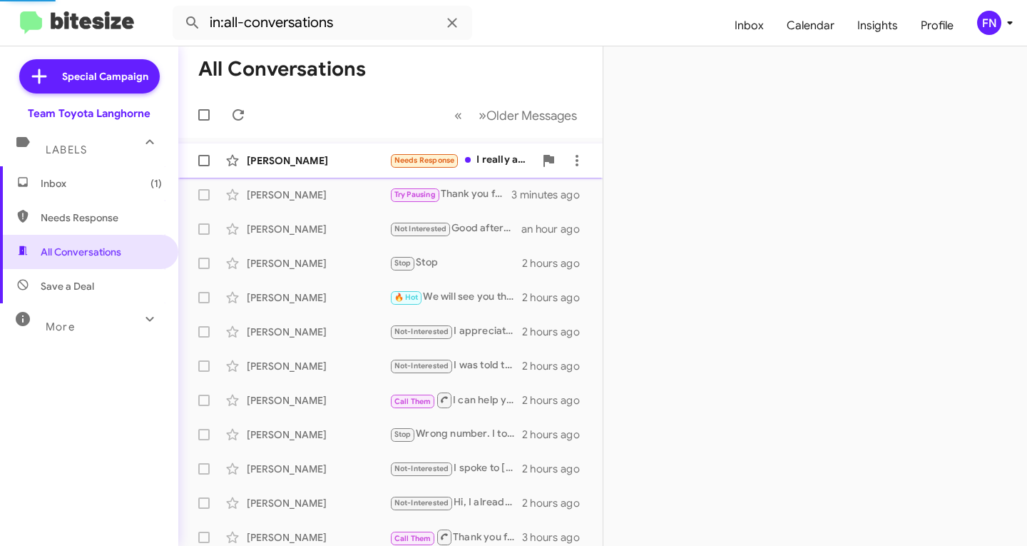  Describe the element at coordinates (89, 76) in the screenshot. I see `a: Special Campaign` at that location.